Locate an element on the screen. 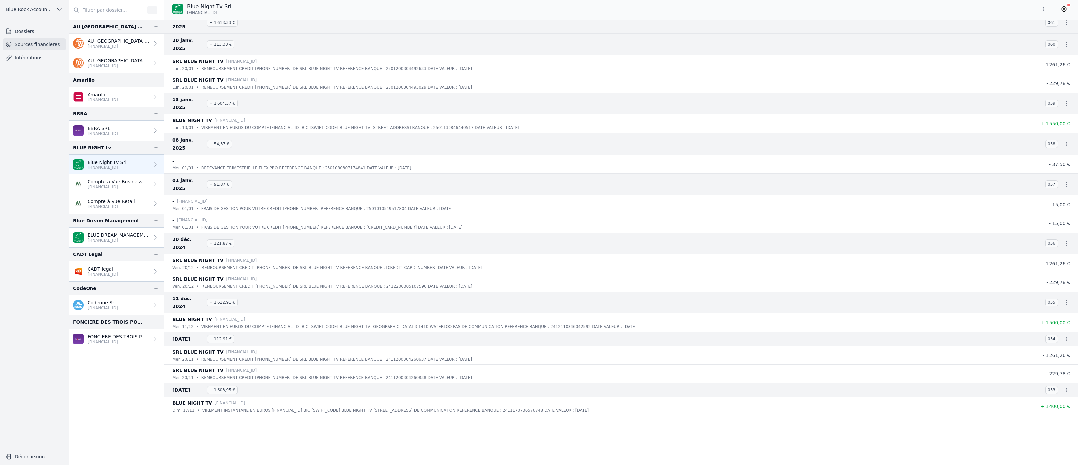 The image size is (1078, 465). p: lun. 13/01 is located at coordinates (183, 128).